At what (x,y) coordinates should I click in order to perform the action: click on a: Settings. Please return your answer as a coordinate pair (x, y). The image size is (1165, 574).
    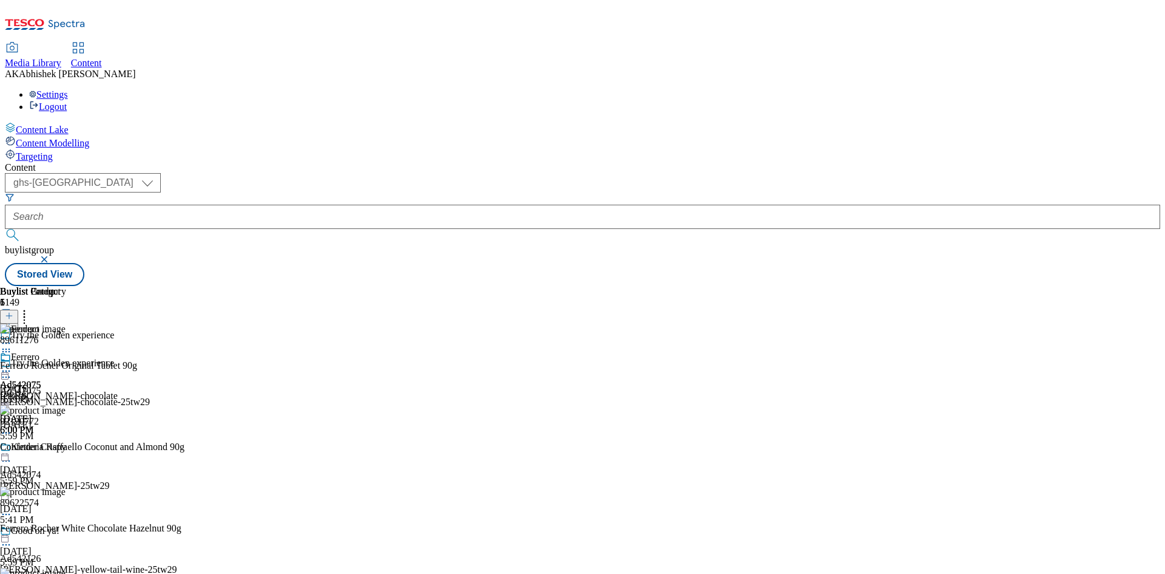
    Looking at the image, I should click on (49, 94).